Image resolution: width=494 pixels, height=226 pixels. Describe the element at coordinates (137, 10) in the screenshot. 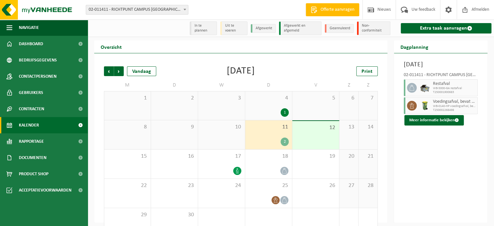

I see `span: 02-011411 - RICHTPUNT CAMPUS EEKLO - EEKLO` at that location.